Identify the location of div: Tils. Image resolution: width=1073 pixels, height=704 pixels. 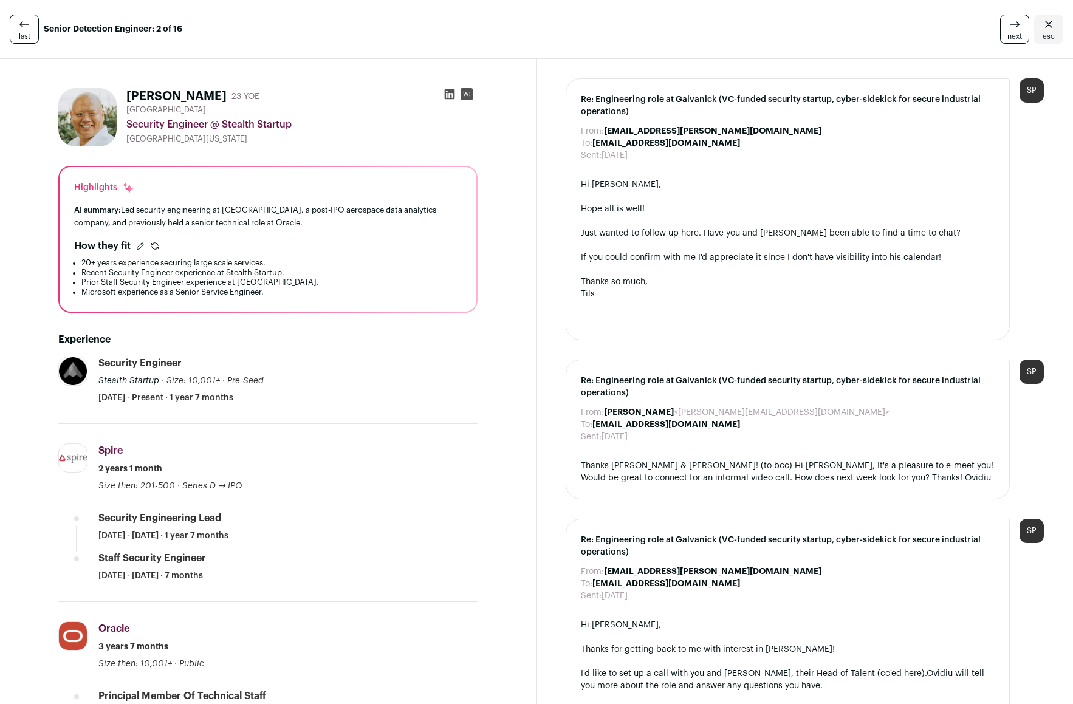
(788, 294).